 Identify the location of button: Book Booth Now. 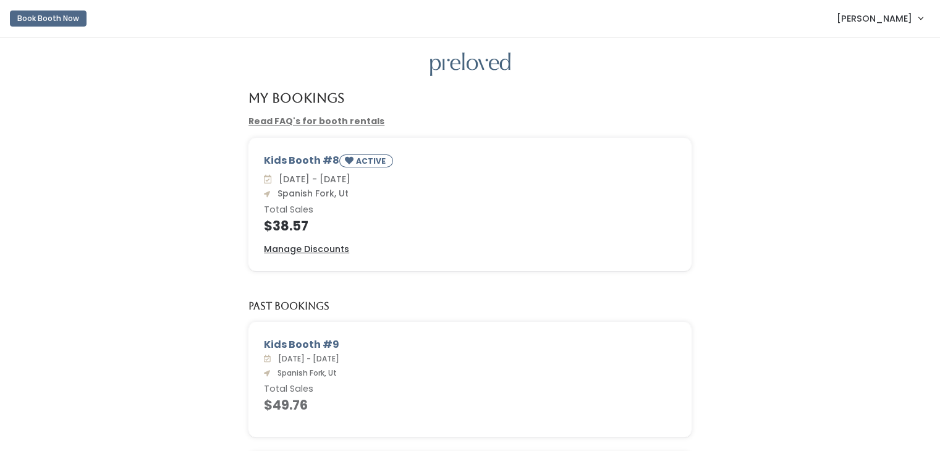
(48, 19).